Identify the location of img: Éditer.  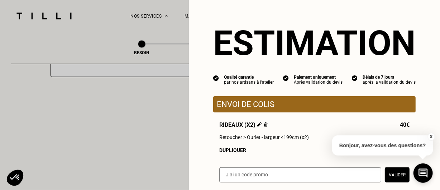
(260, 124).